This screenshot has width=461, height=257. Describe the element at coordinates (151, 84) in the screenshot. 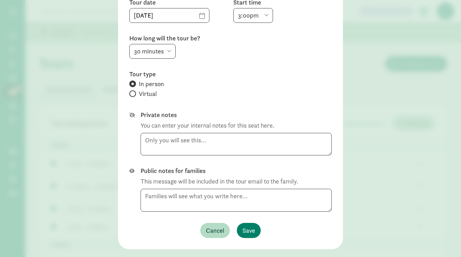

I see `span: In person` at that location.